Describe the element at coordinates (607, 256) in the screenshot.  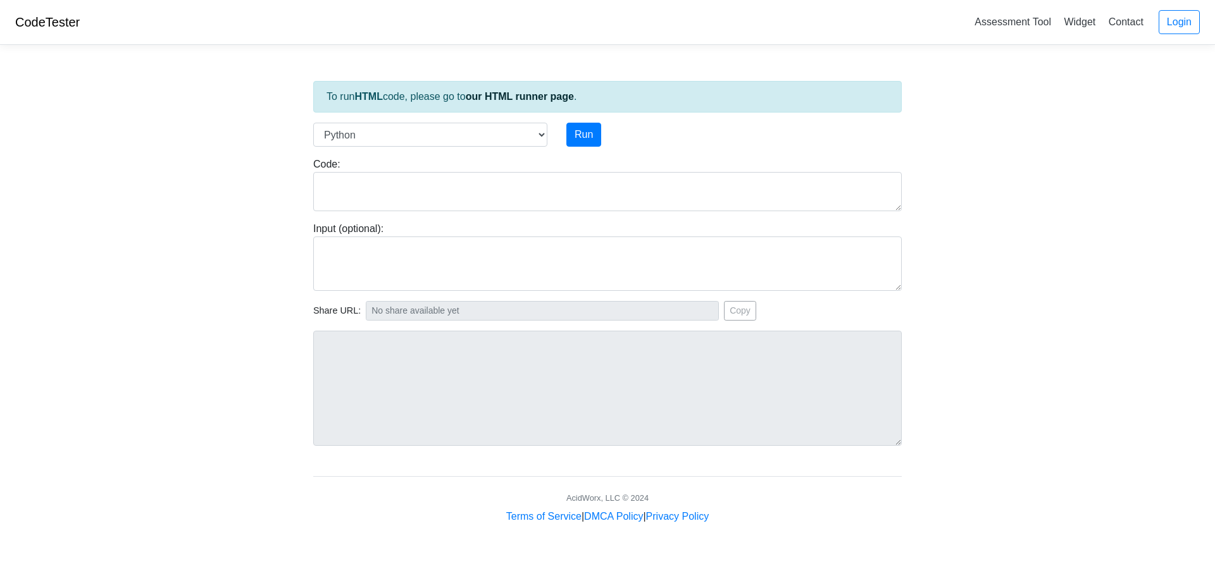
I see `div: Input (optional):` at that location.